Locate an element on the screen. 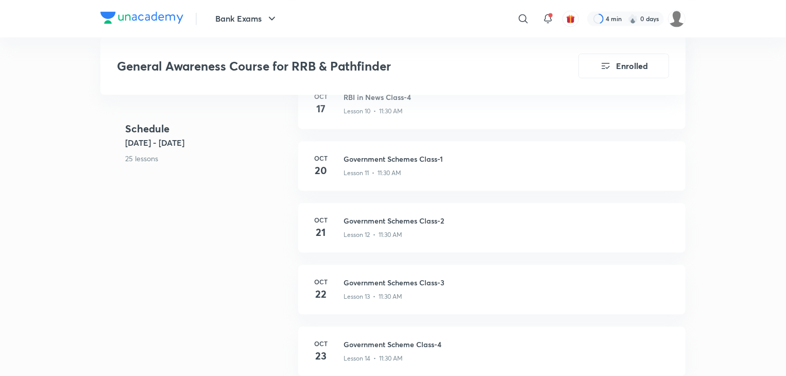  img: Company Logo is located at coordinates (142, 18).